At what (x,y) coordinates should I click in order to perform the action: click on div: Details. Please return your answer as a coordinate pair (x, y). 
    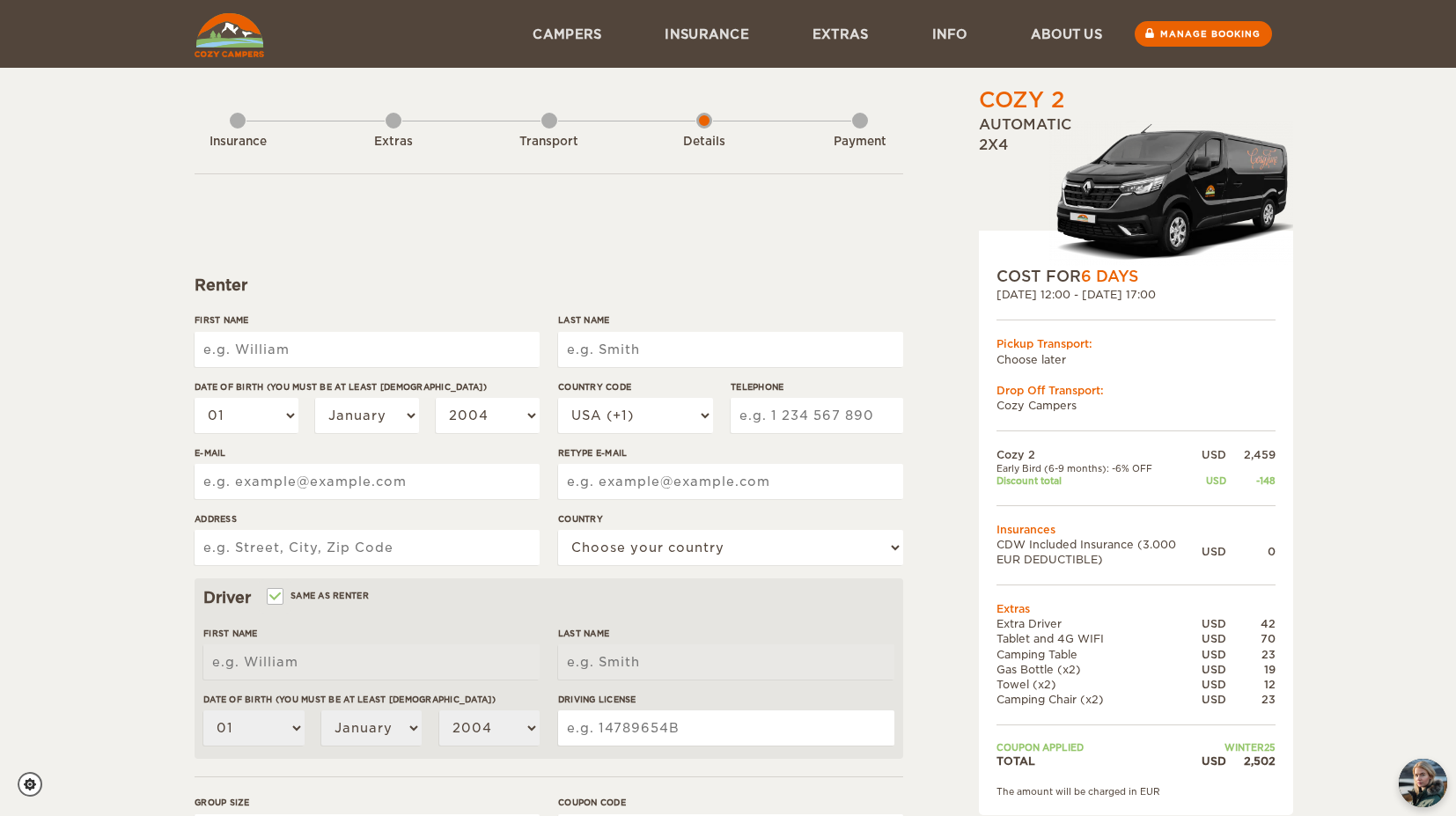
    Looking at the image, I should click on (704, 142).